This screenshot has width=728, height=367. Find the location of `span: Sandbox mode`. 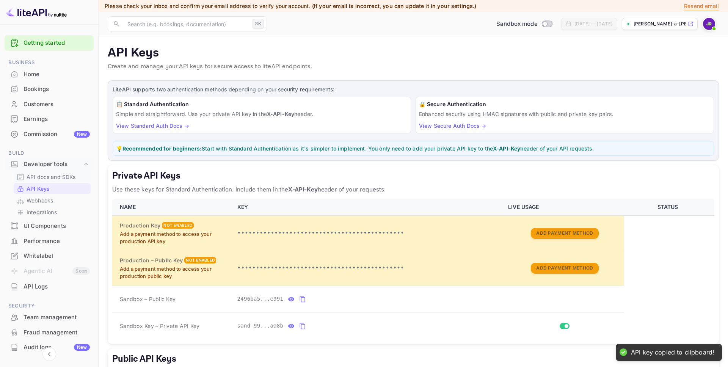

span: Sandbox mode is located at coordinates (517, 24).